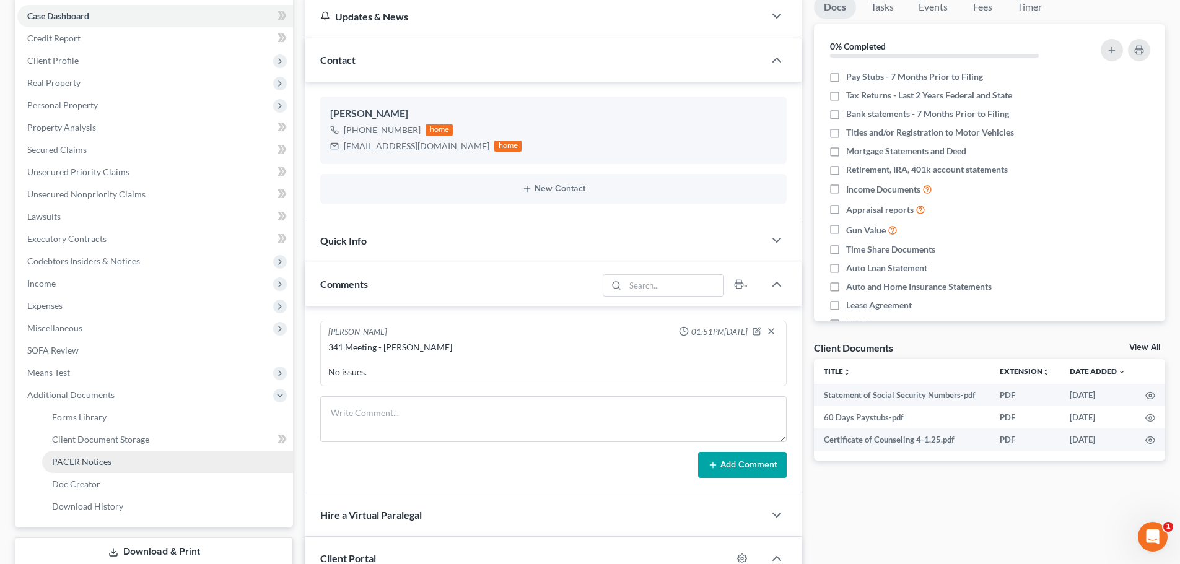  What do you see at coordinates (902, 440) in the screenshot?
I see `td: Certificate of Counseling 4-1.25.pdf` at bounding box center [902, 440].